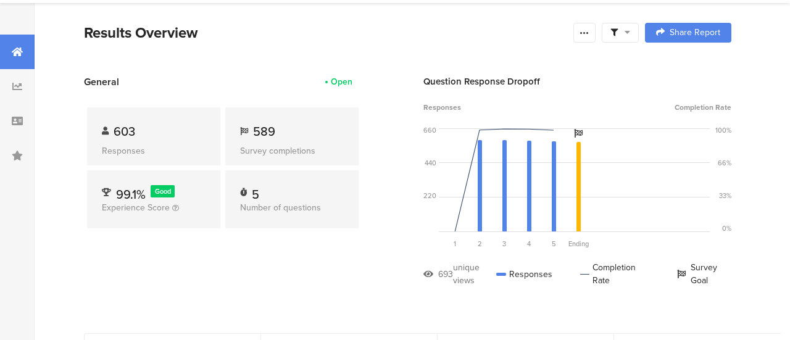 Image resolution: width=790 pixels, height=340 pixels. I want to click on i: Survey Goal, so click(579, 133).